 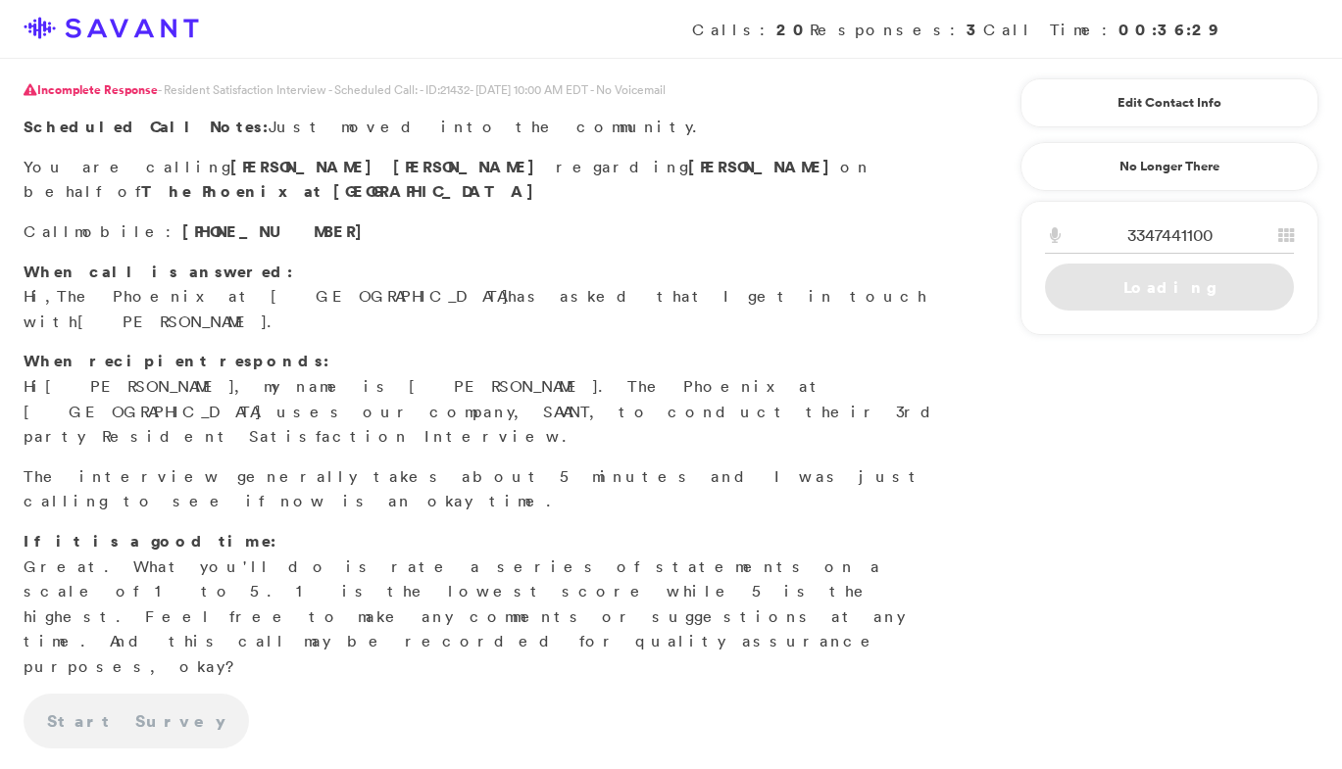 I want to click on span: 21432, so click(x=455, y=89).